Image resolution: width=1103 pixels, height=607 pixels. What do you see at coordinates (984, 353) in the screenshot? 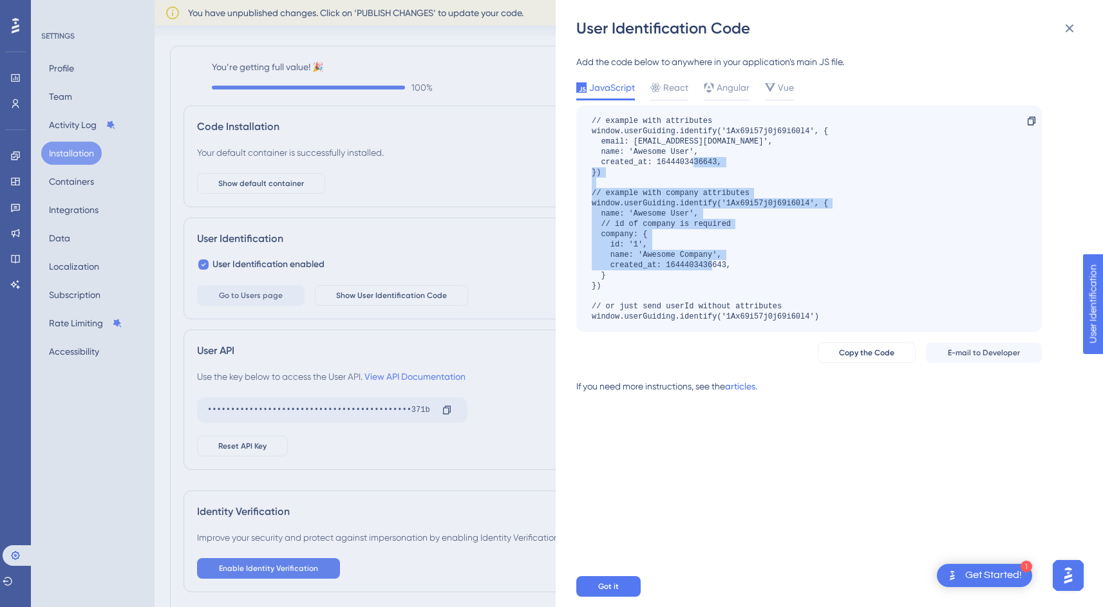
I see `span: E-mail to Developer` at bounding box center [984, 353].